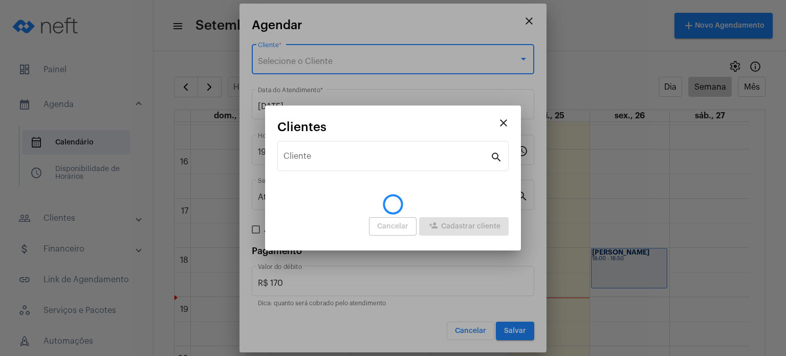  I want to click on mat-icon: close, so click(503, 123).